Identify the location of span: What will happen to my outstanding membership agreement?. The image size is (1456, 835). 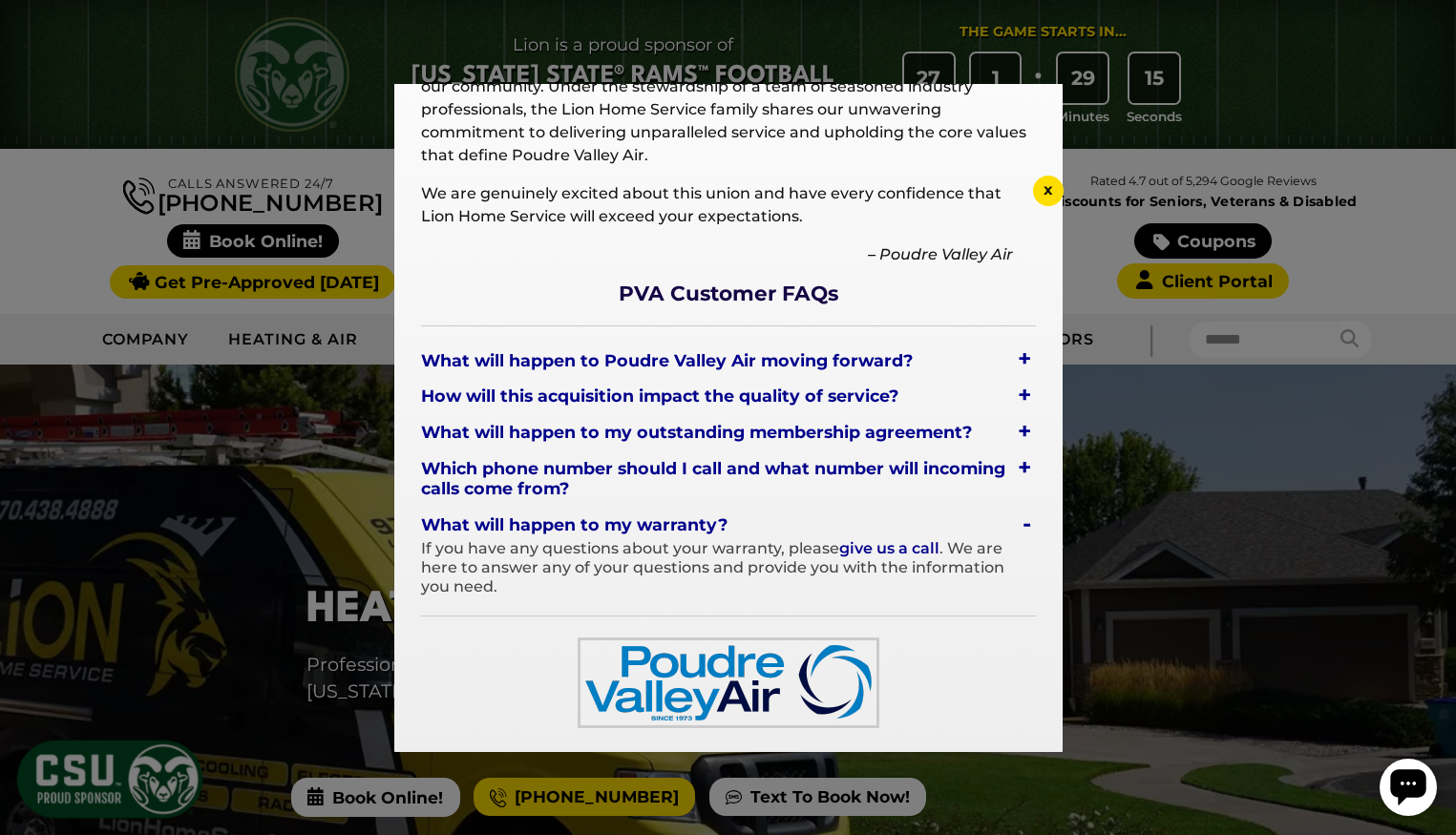
(698, 433).